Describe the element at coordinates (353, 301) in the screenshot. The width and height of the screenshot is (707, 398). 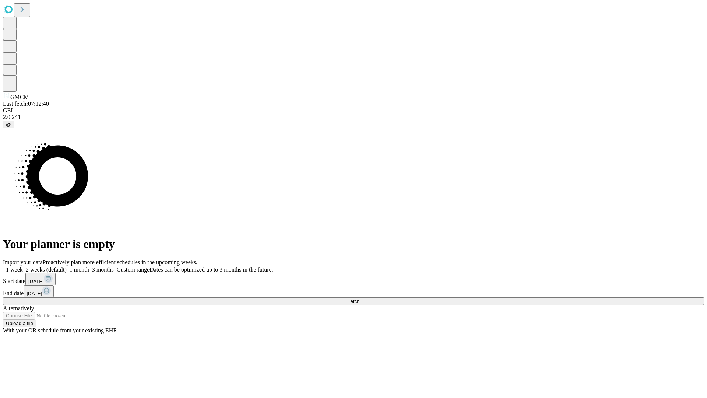
I see `span: Fetch` at that location.